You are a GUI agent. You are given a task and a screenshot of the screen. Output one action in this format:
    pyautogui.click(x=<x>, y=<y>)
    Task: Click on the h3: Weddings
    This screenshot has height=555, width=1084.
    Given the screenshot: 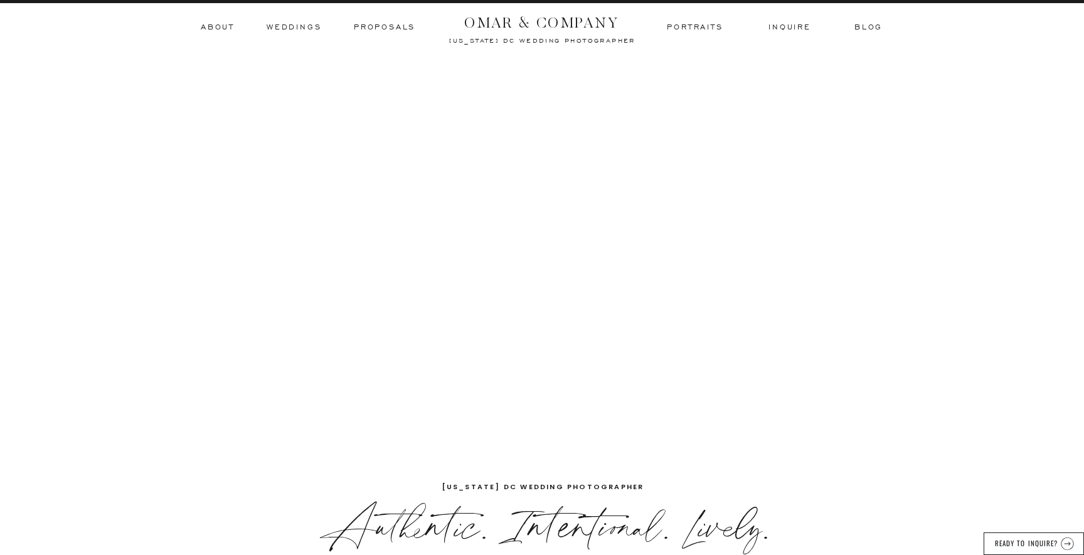 What is the action you would take?
    pyautogui.click(x=293, y=28)
    